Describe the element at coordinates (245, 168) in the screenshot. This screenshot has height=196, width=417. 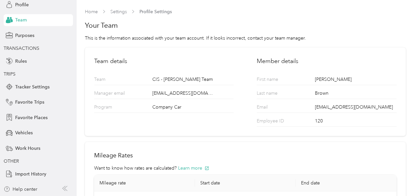
I see `div: Want to know how rates are calculated?` at that location.